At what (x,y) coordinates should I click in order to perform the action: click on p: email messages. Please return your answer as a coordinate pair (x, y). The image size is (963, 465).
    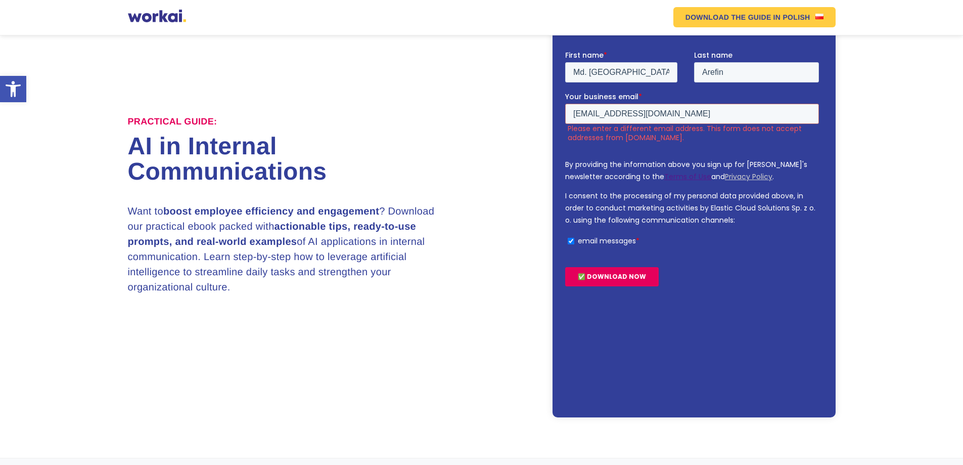
    Looking at the image, I should click on (41, 191).